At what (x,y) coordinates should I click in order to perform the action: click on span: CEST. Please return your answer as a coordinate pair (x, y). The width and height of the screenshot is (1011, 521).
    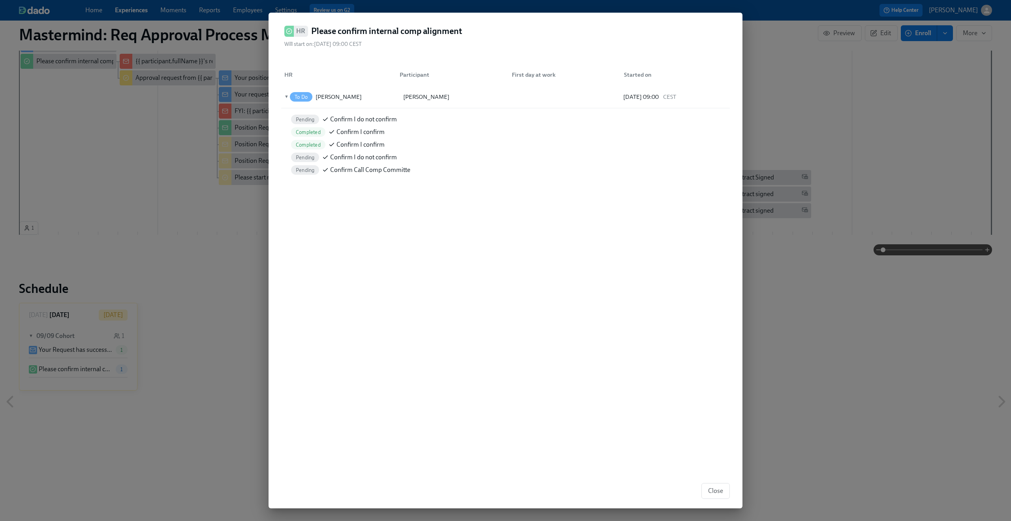
    Looking at the image, I should click on (669, 97).